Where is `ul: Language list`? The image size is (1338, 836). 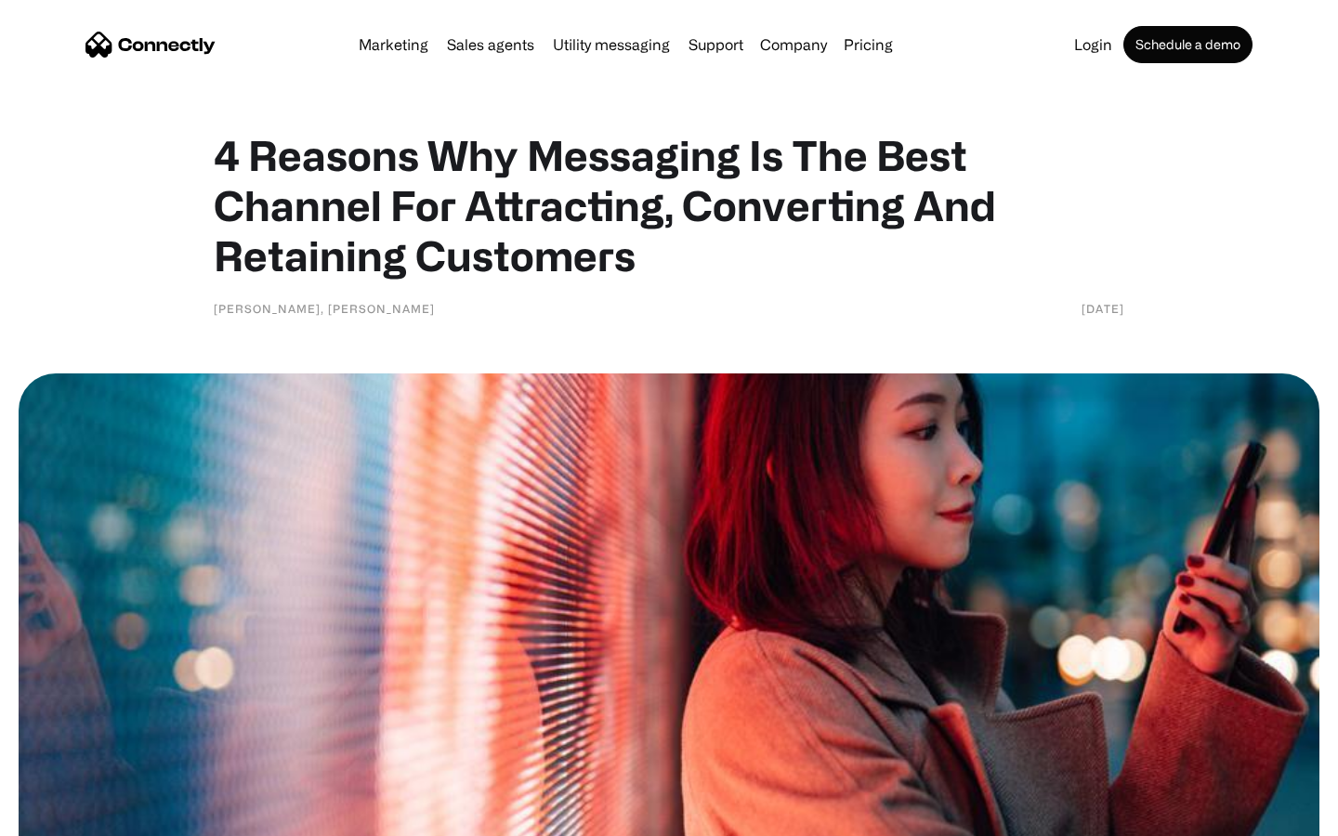 ul: Language list is located at coordinates (74, 816).